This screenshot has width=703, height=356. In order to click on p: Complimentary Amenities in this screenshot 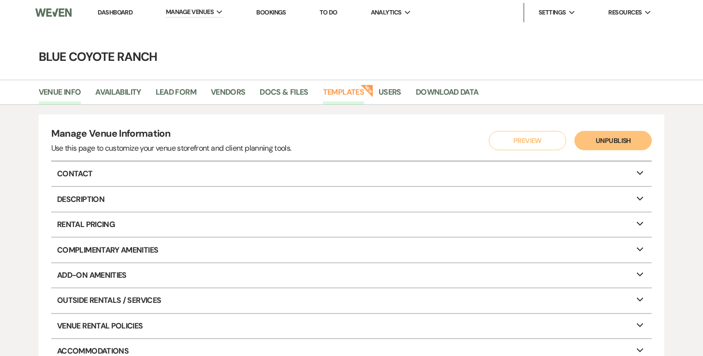, I will do `click(351, 250)`.